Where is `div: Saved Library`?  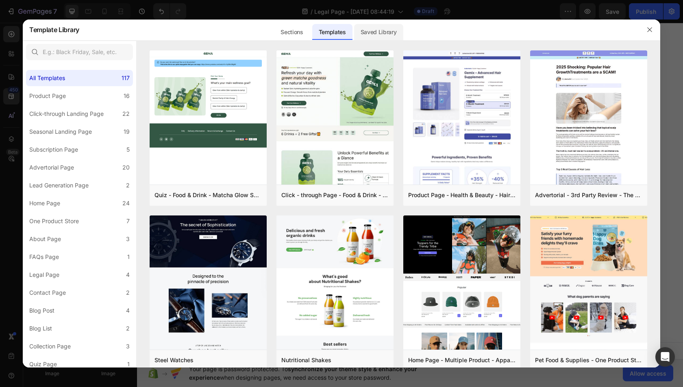
div: Saved Library is located at coordinates (378, 32).